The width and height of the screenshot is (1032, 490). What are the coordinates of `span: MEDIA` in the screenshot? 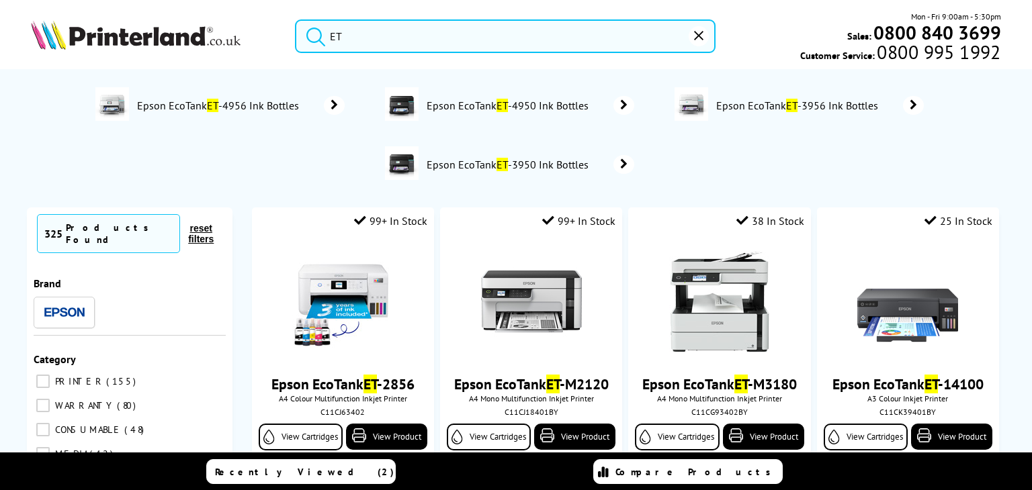 It's located at (70, 454).